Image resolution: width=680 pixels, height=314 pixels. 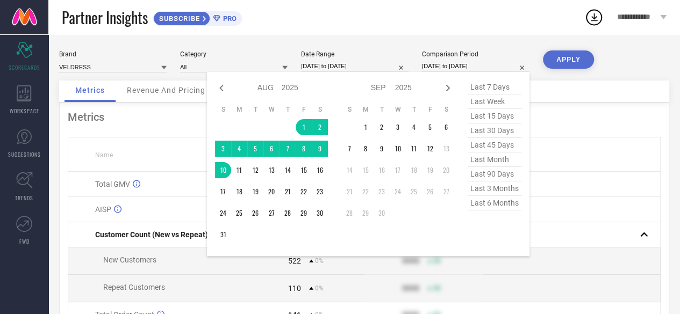 What do you see at coordinates (414, 149) in the screenshot?
I see `td: Thu Sep 11 2025` at bounding box center [414, 149].